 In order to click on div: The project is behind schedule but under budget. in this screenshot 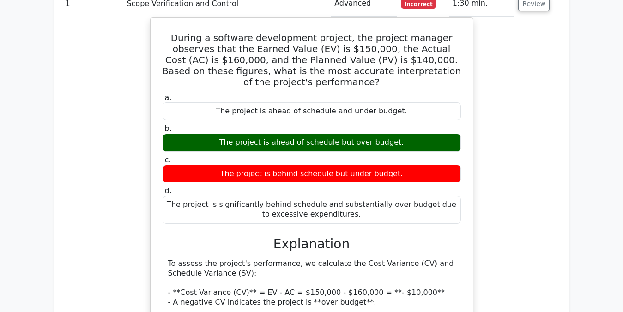, I will do `click(312, 174)`.